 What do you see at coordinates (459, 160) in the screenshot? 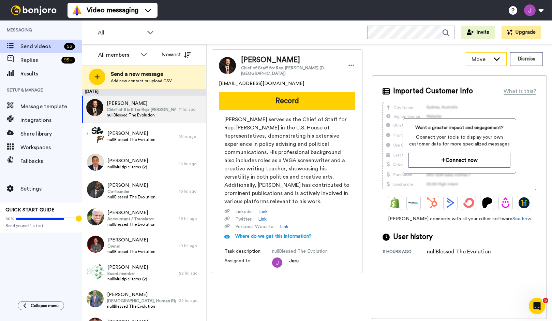
I see `button: Connect now` at bounding box center [459, 160].